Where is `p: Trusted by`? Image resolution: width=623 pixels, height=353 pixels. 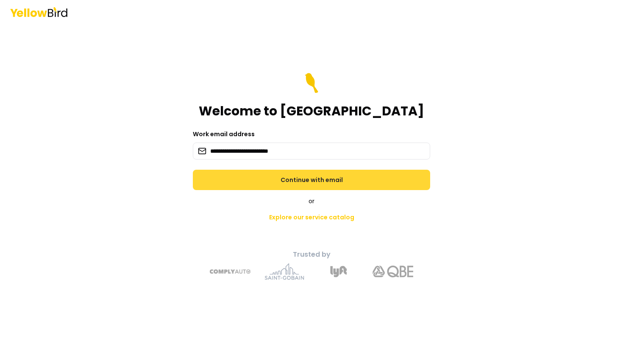 p: Trusted by is located at coordinates (312, 254).